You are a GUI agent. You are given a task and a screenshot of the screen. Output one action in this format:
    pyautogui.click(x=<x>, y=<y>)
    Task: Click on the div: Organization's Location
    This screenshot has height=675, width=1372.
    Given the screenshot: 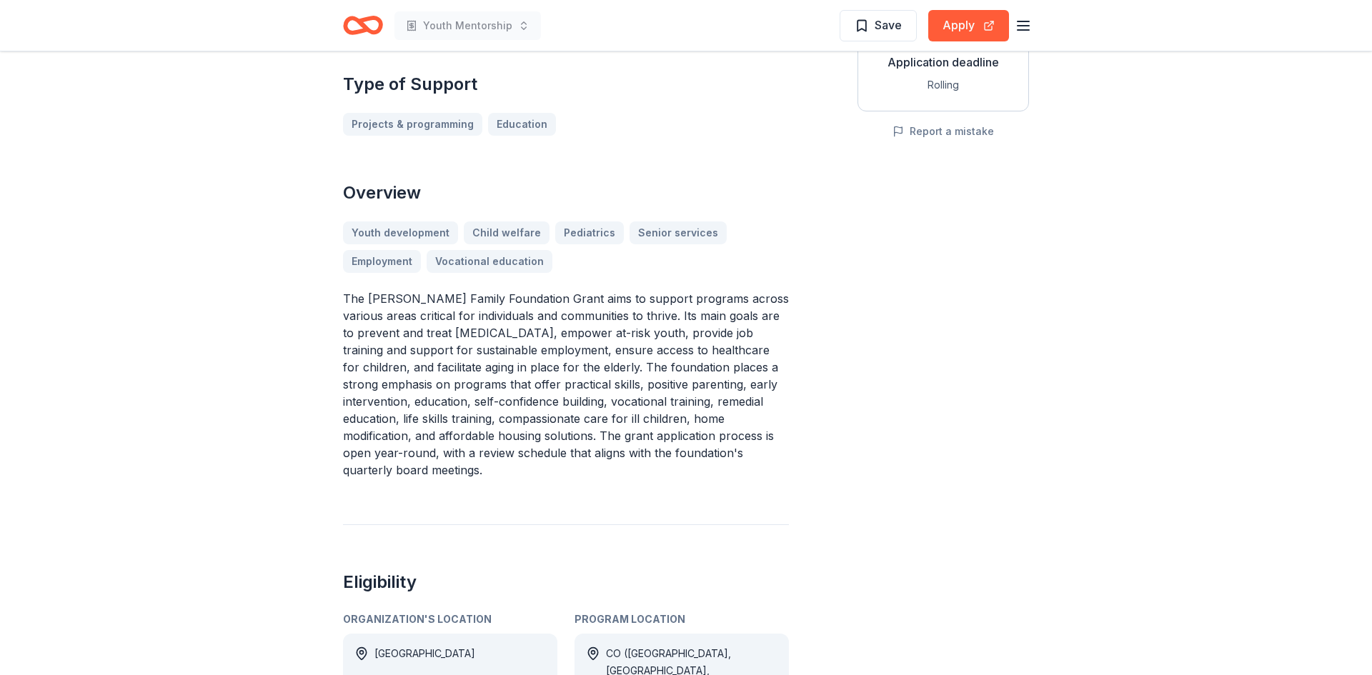 What is the action you would take?
    pyautogui.click(x=450, y=619)
    